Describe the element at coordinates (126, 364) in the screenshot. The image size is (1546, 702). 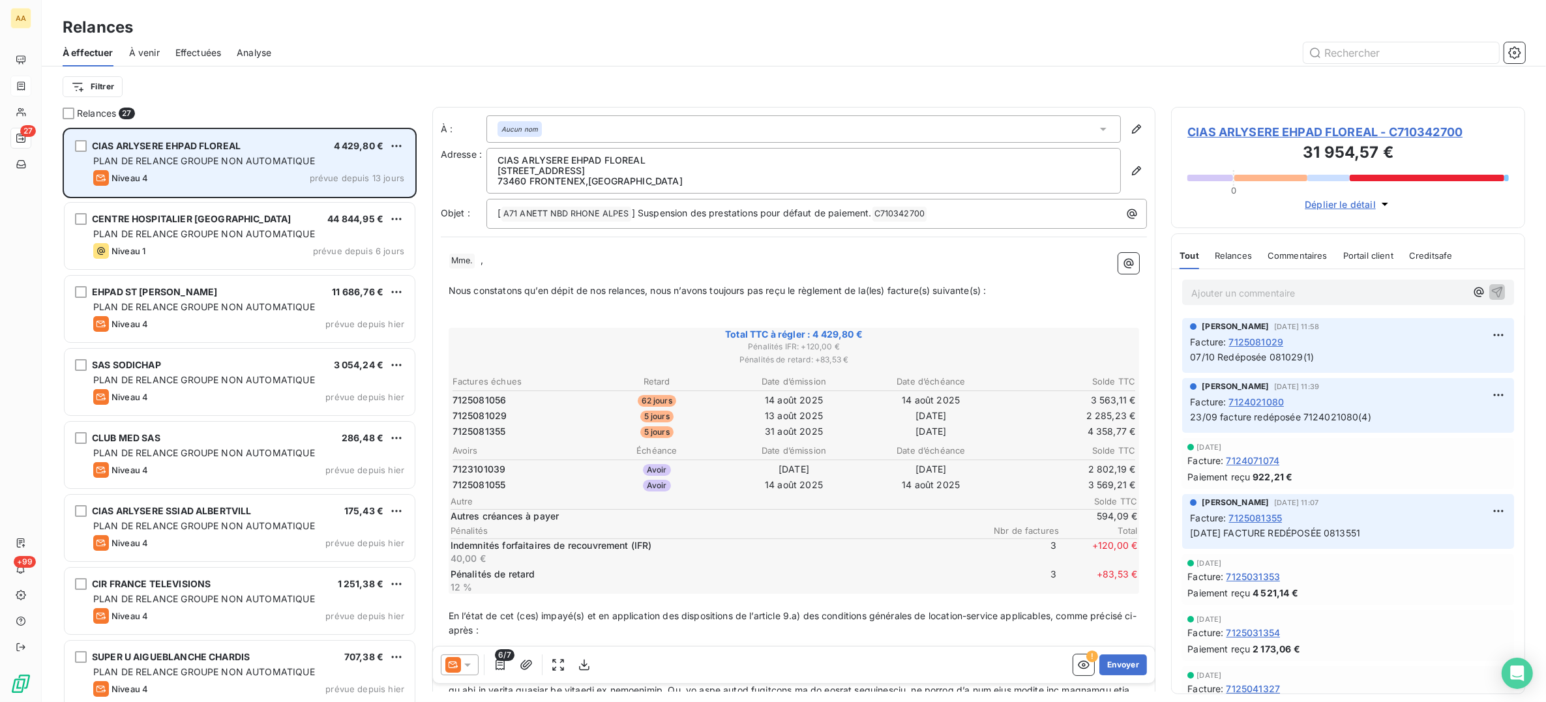
I see `span: SAS SODICHAP` at that location.